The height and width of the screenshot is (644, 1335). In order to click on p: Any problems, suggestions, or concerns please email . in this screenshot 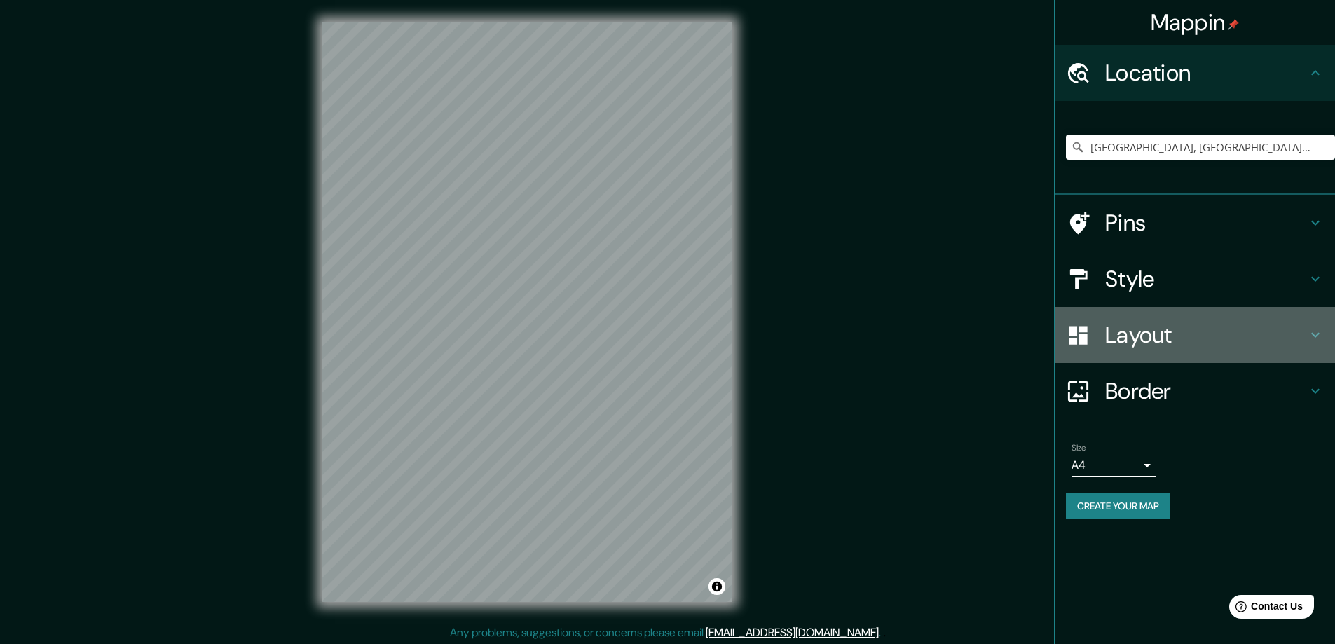, I will do `click(665, 633)`.